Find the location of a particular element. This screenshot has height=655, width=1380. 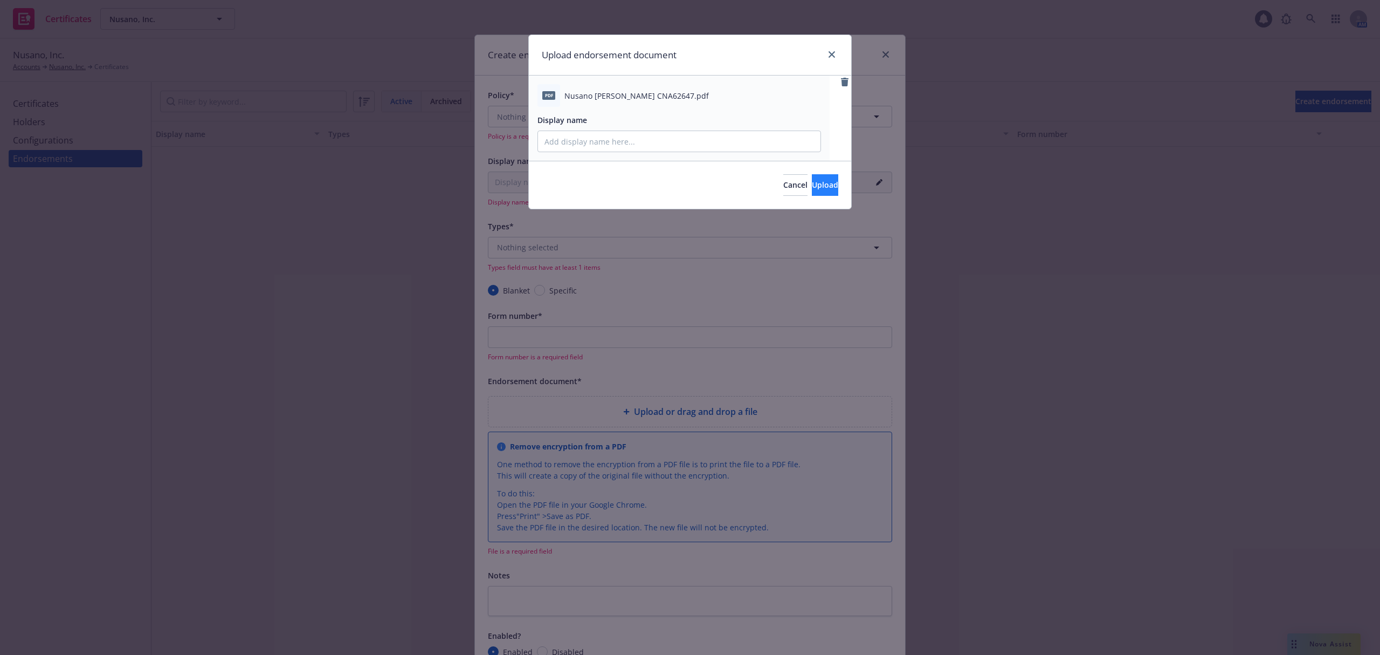

a: close is located at coordinates (832, 54).